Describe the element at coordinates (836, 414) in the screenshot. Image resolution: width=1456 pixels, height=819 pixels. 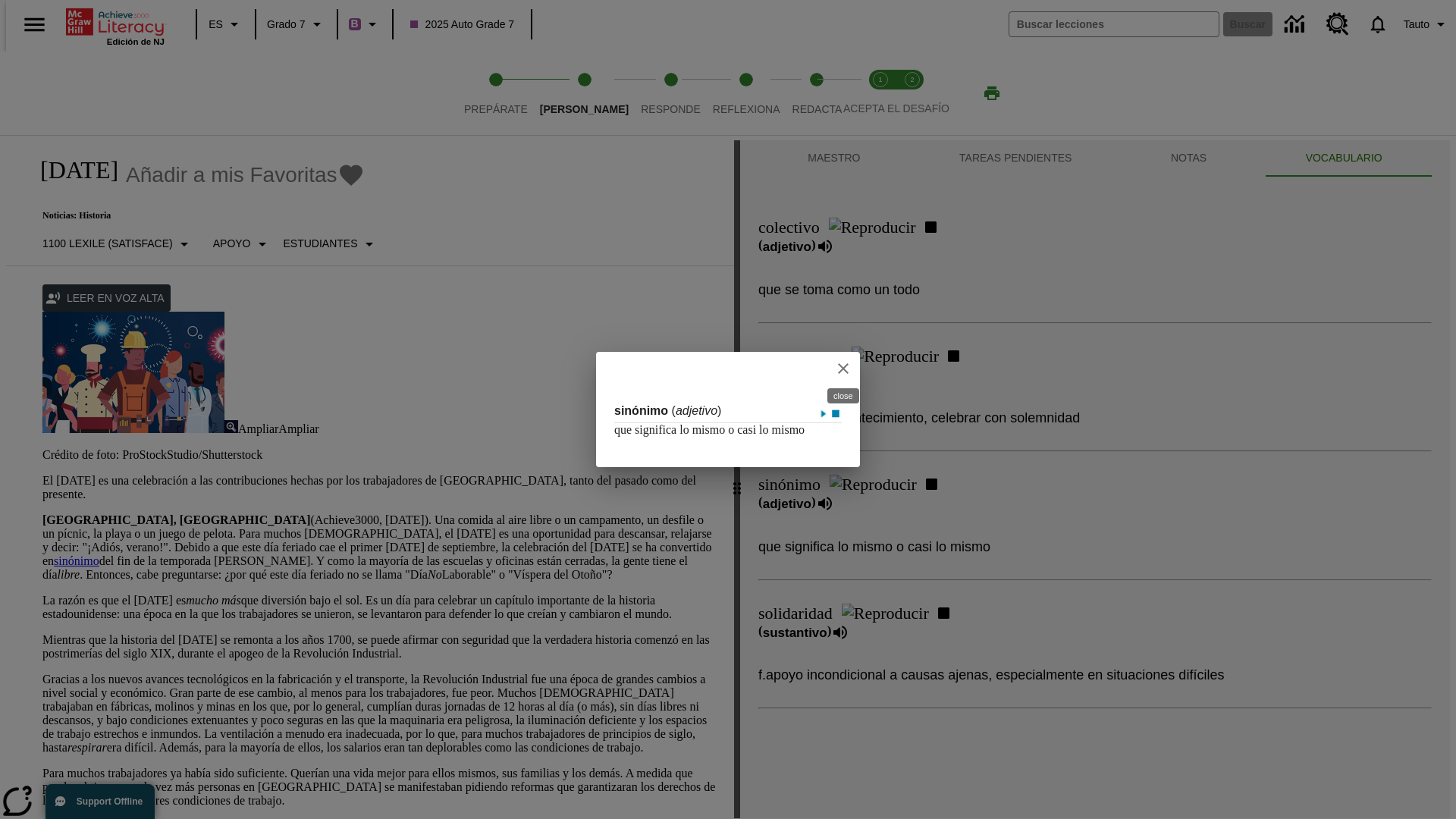
I see `img: Detener` at that location.